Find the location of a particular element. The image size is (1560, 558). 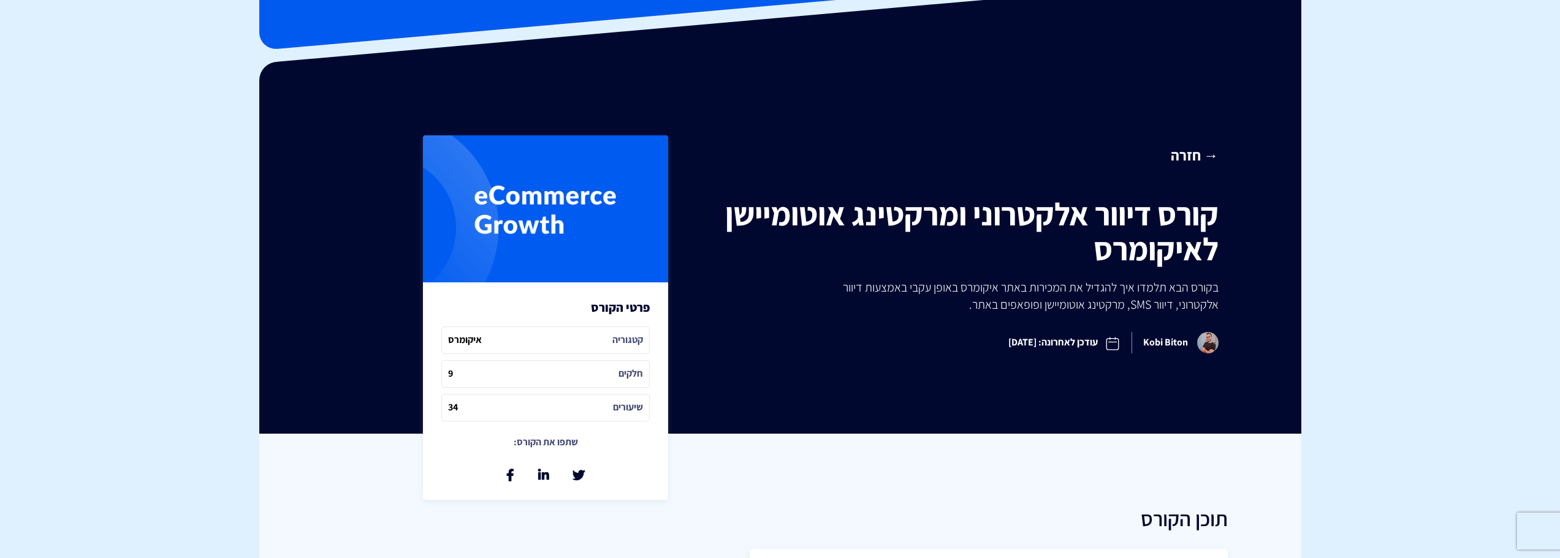

i: 34 is located at coordinates (453, 408).